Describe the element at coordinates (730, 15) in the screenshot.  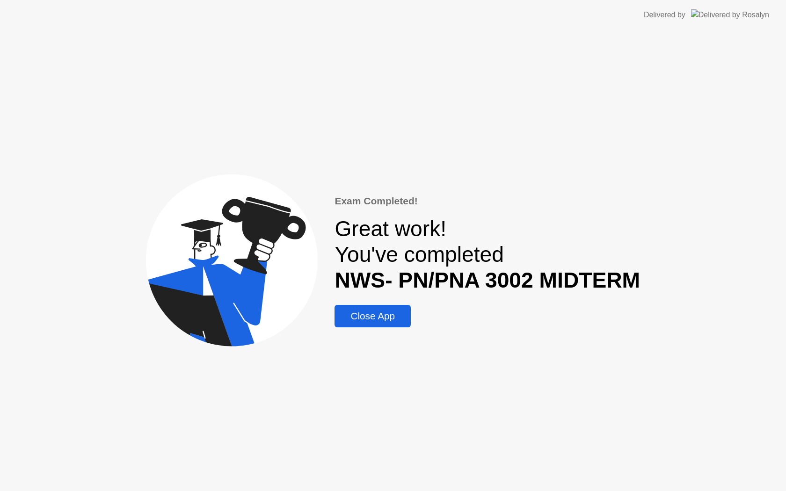
I see `img: Delivered by Rosalyn` at that location.